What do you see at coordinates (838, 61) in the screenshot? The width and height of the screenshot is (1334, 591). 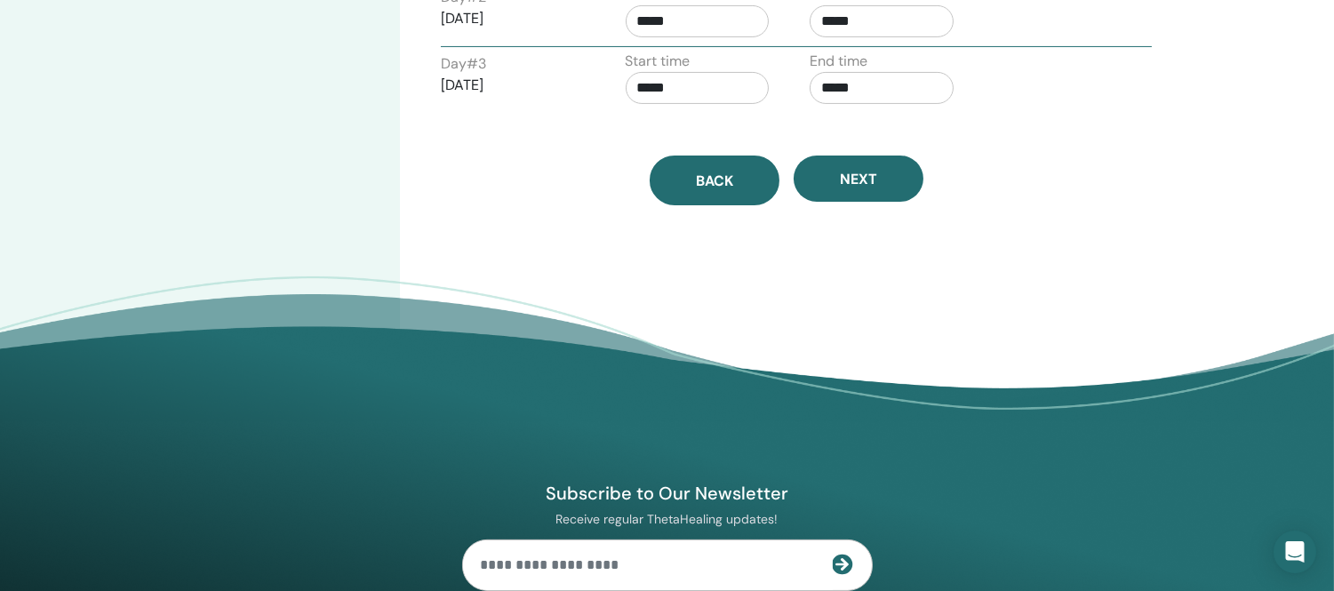 I see `label: End time` at bounding box center [838, 61].